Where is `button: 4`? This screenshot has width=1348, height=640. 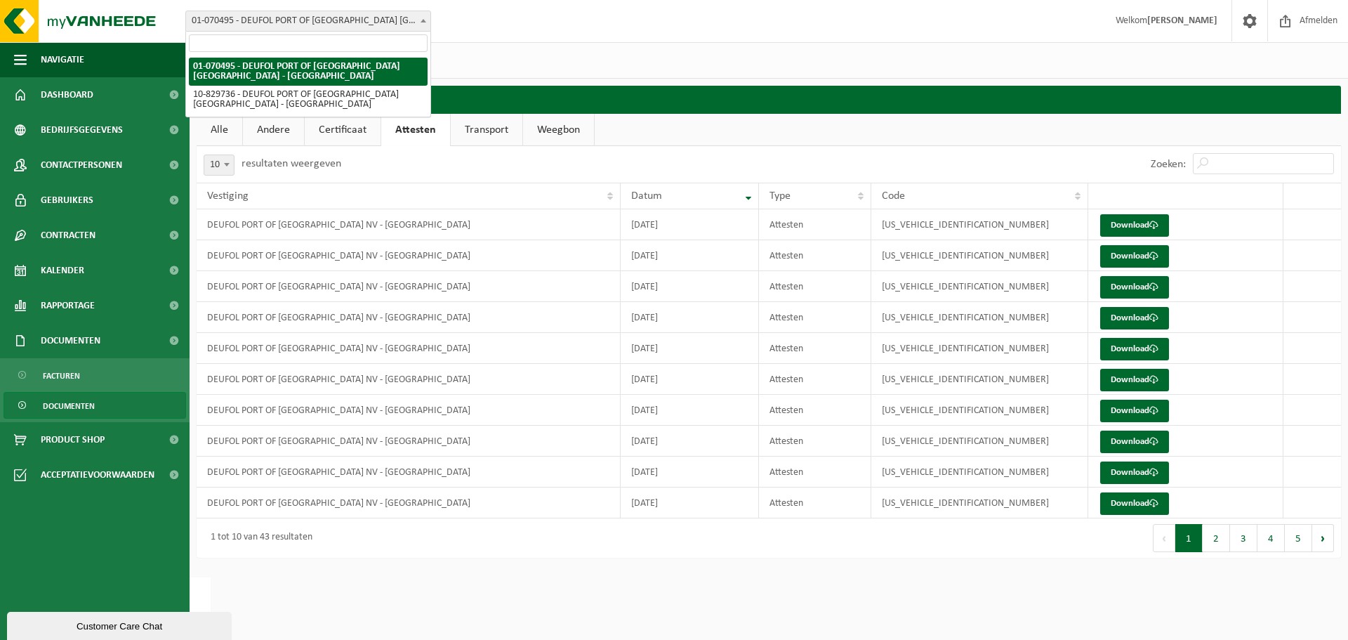
button: 4 is located at coordinates (1271, 538).